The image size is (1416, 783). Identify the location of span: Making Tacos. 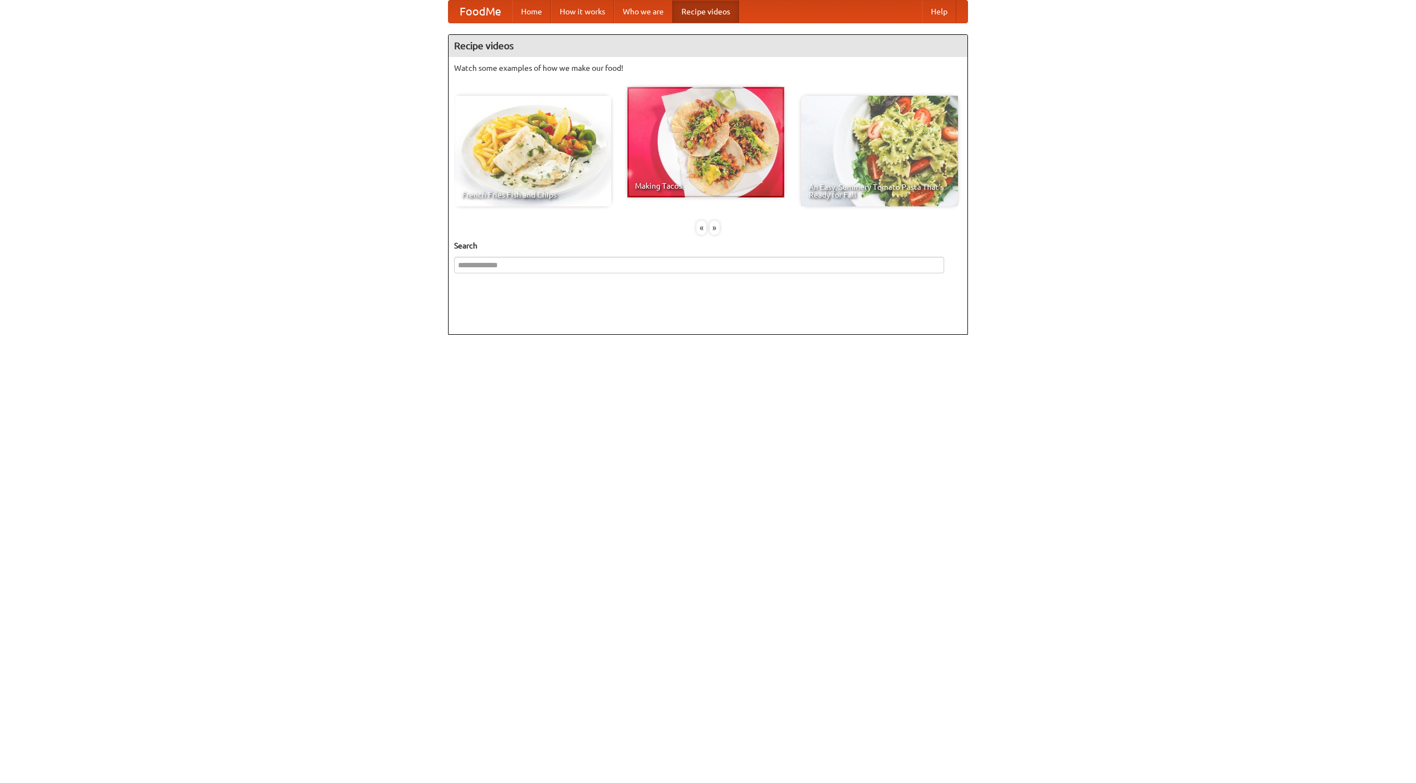
(706, 186).